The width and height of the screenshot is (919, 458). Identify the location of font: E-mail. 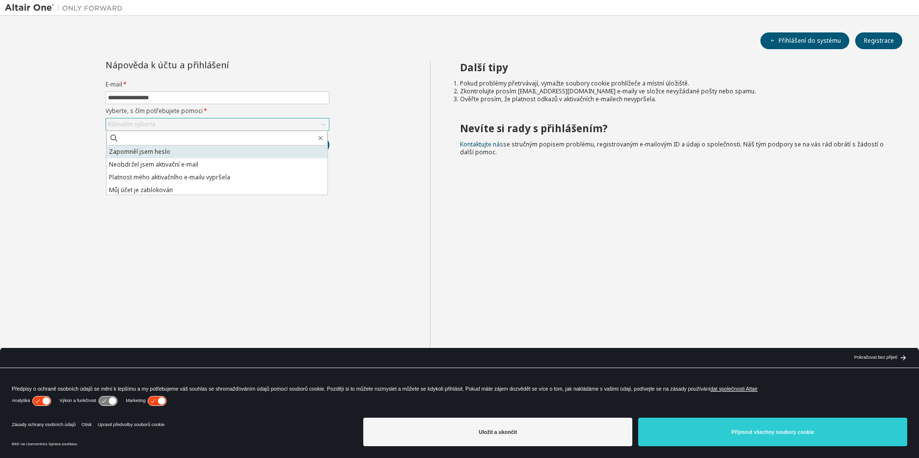
(114, 84).